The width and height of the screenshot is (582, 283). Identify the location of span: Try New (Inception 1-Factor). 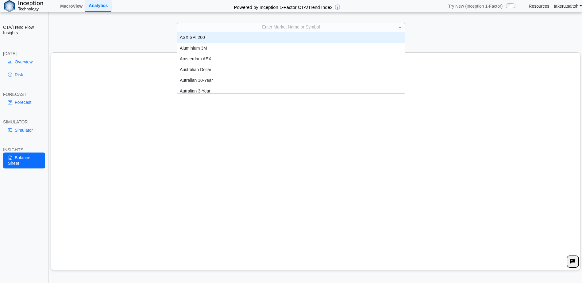
(475, 6).